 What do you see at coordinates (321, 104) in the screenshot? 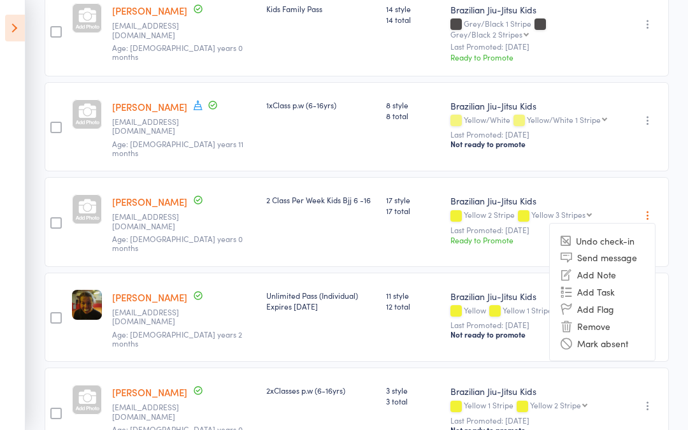
I see `div: 1xClass p.w (6-16yrs)` at bounding box center [321, 104].